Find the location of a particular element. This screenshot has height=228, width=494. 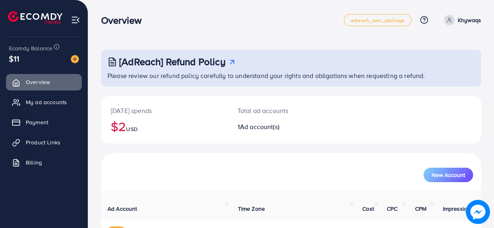

span: CPM is located at coordinates (420, 209).